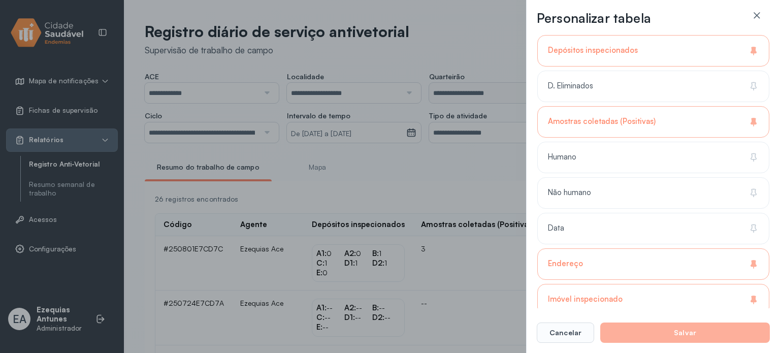 The image size is (780, 353). What do you see at coordinates (685, 333) in the screenshot?
I see `button: Salvar` at bounding box center [685, 333].